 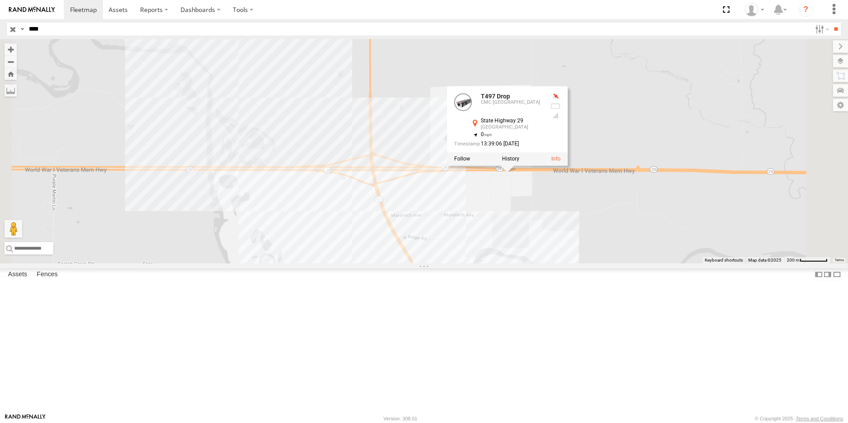 What do you see at coordinates (764, 260) in the screenshot?
I see `span: Map data ©2025` at bounding box center [764, 260].